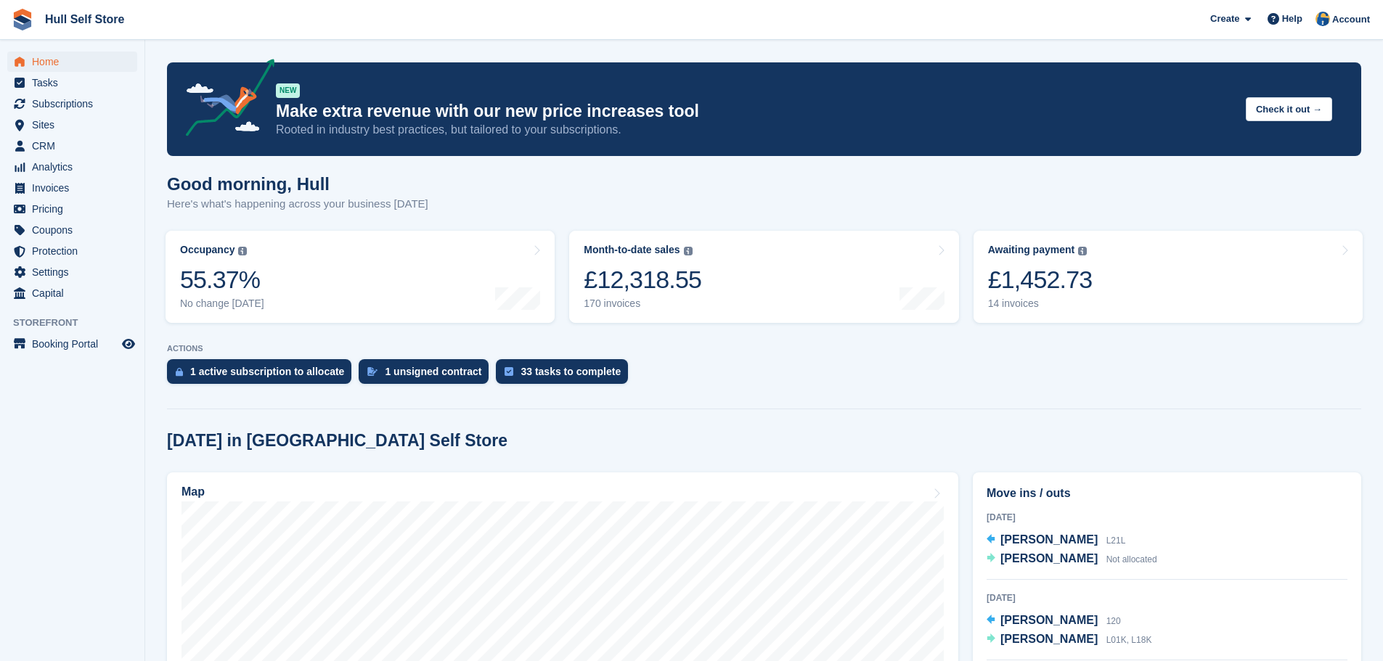 The height and width of the screenshot is (661, 1383). What do you see at coordinates (76, 146) in the screenshot?
I see `span: CRM` at bounding box center [76, 146].